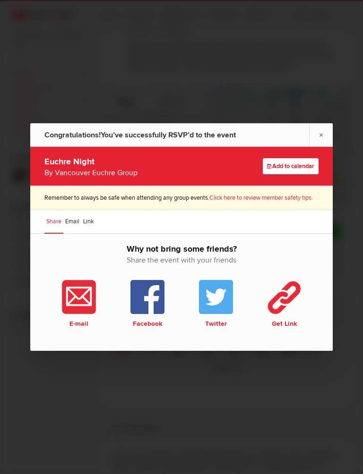 This screenshot has width=363, height=474. What do you see at coordinates (147, 304) in the screenshot?
I see `a: Facebook` at bounding box center [147, 304].